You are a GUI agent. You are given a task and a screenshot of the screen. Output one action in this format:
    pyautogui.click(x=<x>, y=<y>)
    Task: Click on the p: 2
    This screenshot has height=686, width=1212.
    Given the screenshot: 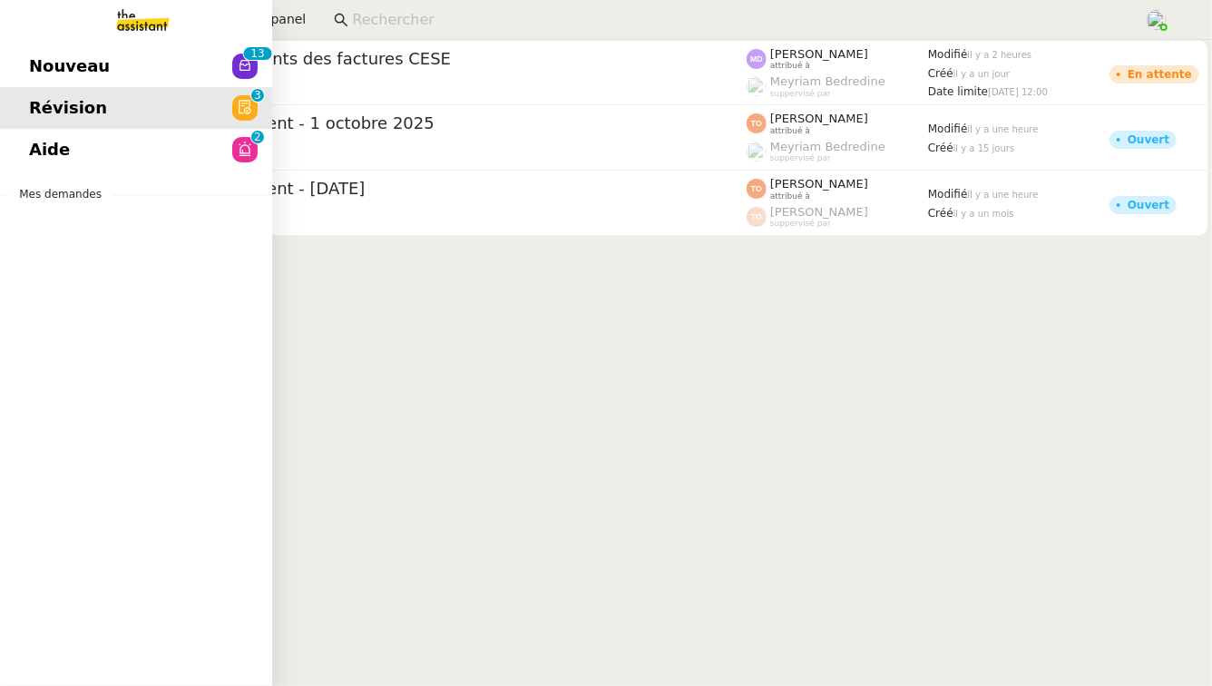 What is the action you would take?
    pyautogui.click(x=258, y=139)
    